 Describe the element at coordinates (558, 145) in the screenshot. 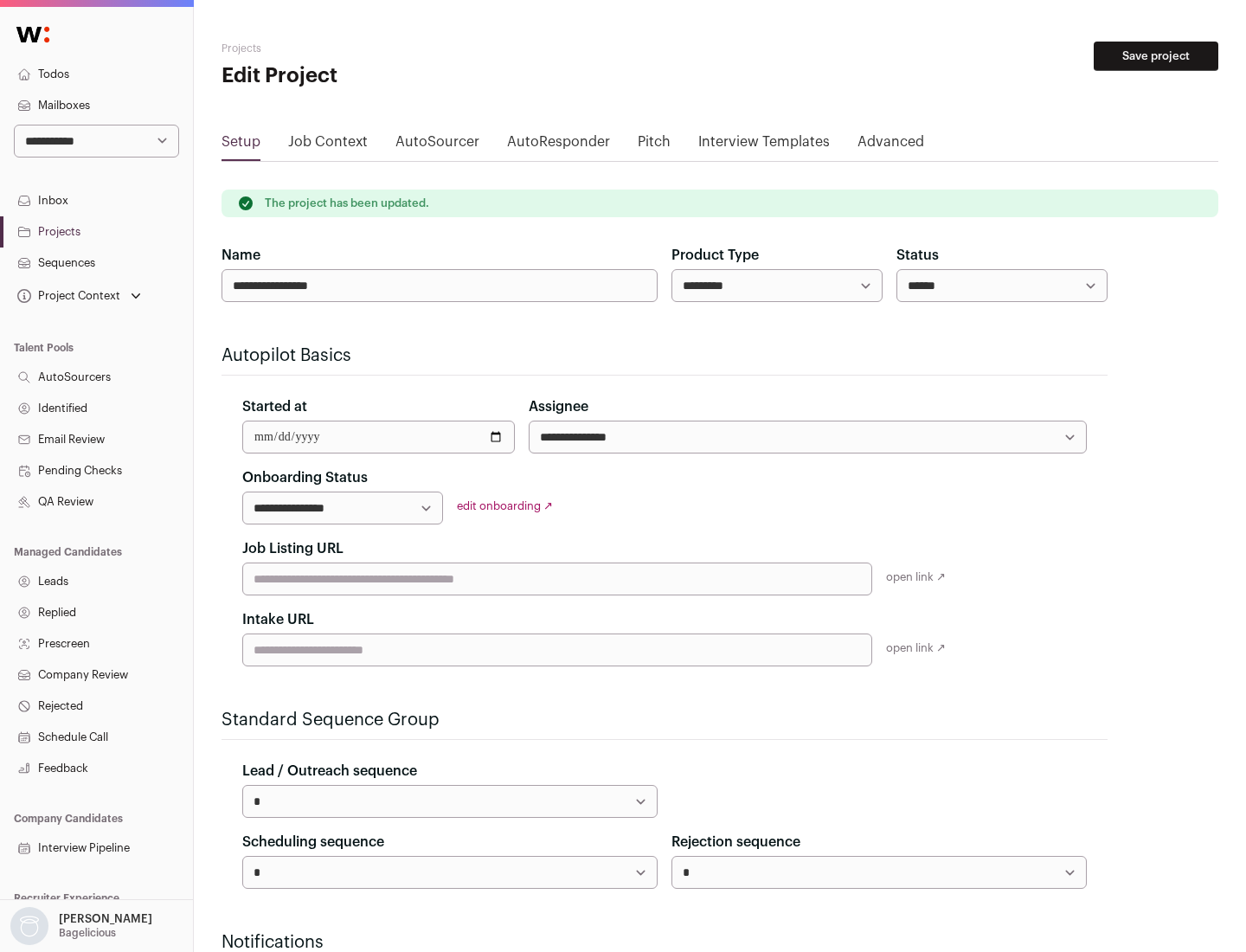

I see `a: AutoResponder` at that location.